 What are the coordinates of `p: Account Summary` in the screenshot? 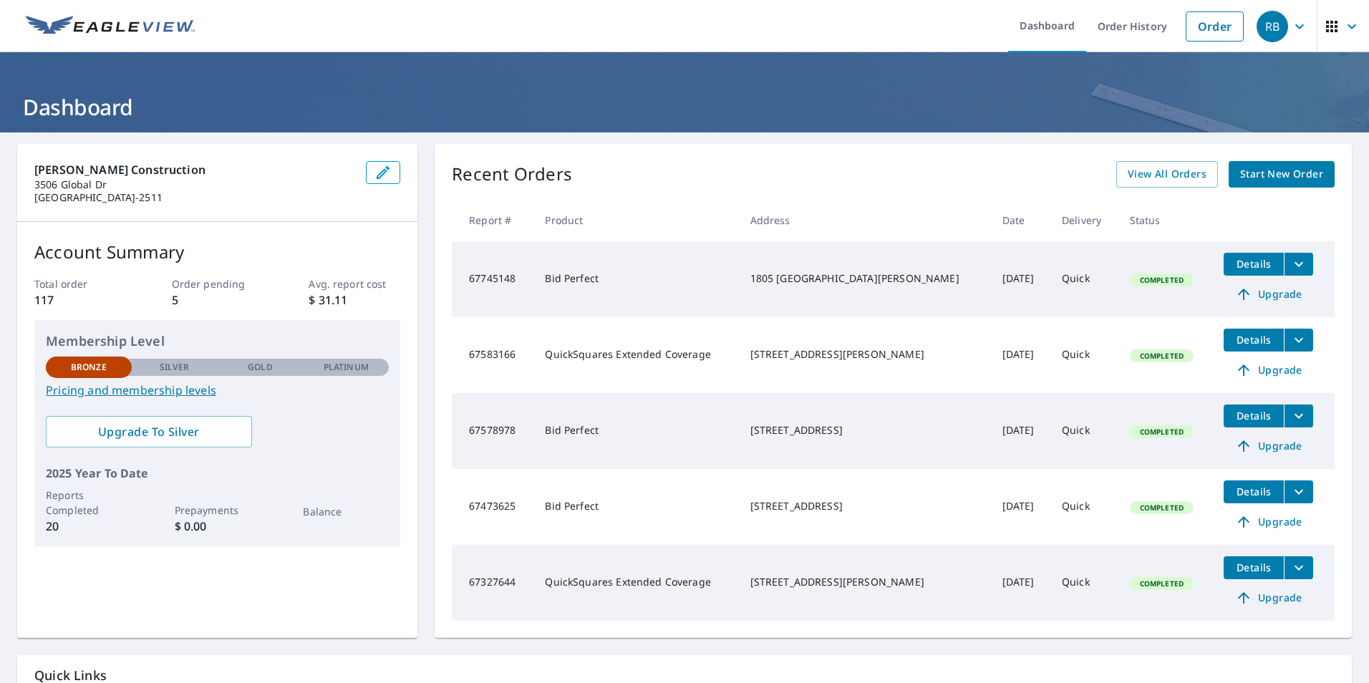 It's located at (217, 252).